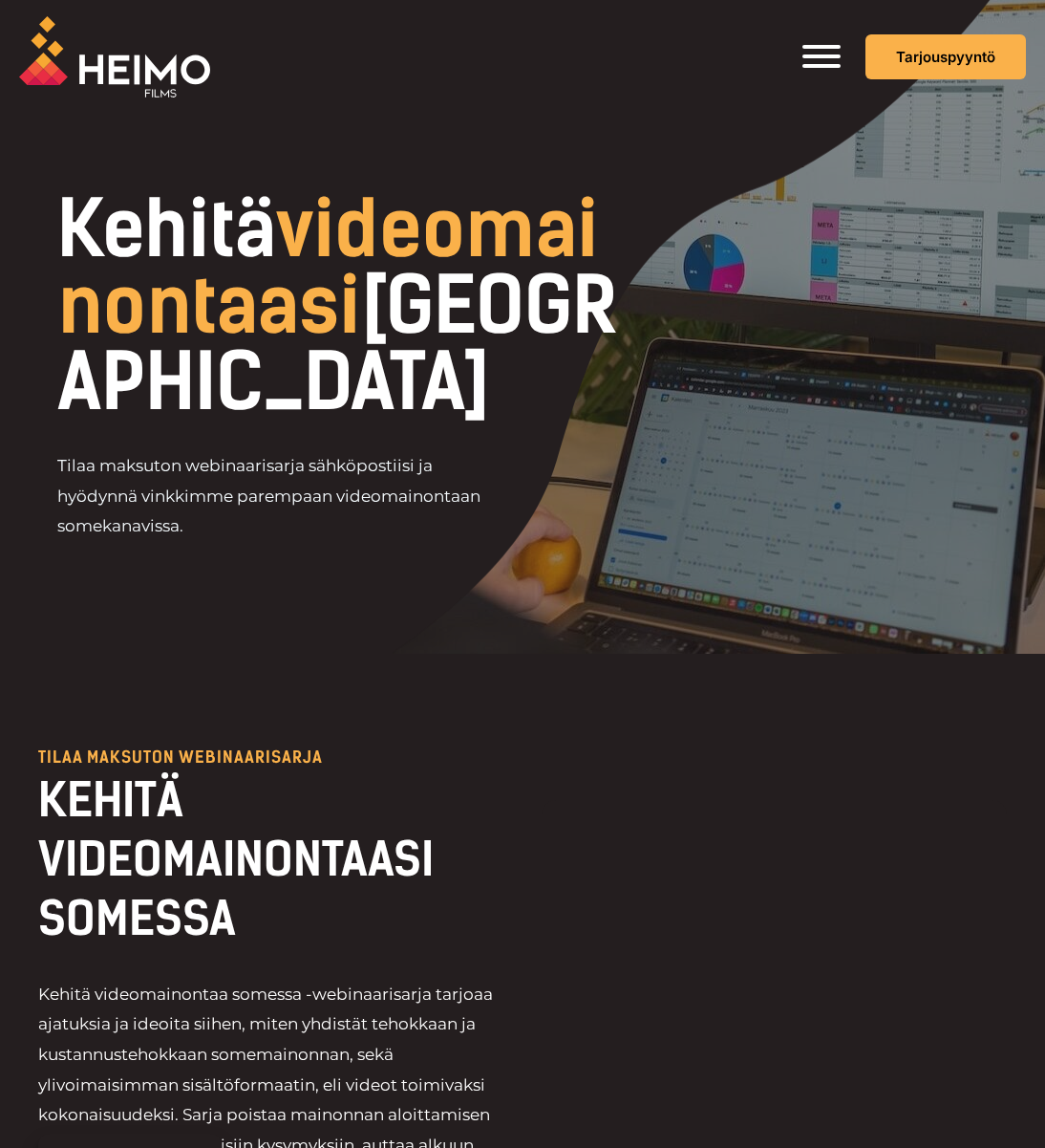 The image size is (1045, 1148). I want to click on a: Tarjouspyyntö, so click(946, 56).